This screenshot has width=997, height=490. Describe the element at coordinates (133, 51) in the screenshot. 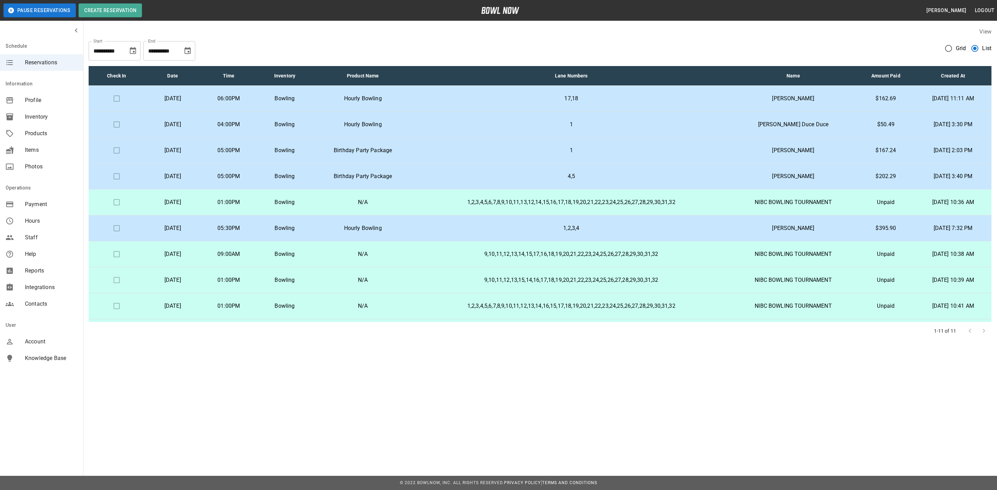

I see `button: Choose date, selected date is Oct 7, 2025` at that location.